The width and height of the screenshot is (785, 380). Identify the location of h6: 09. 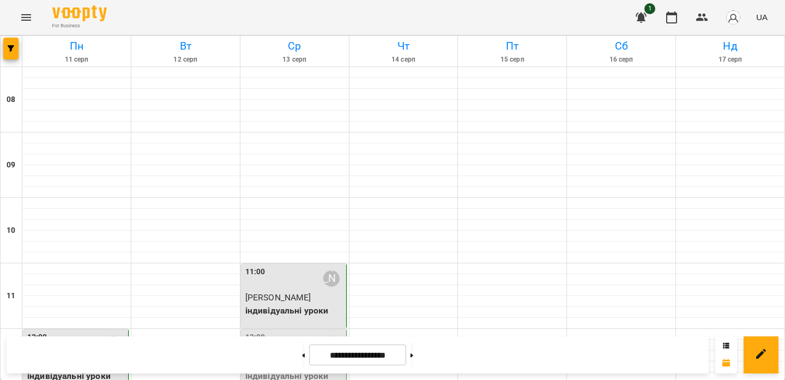
(11, 165).